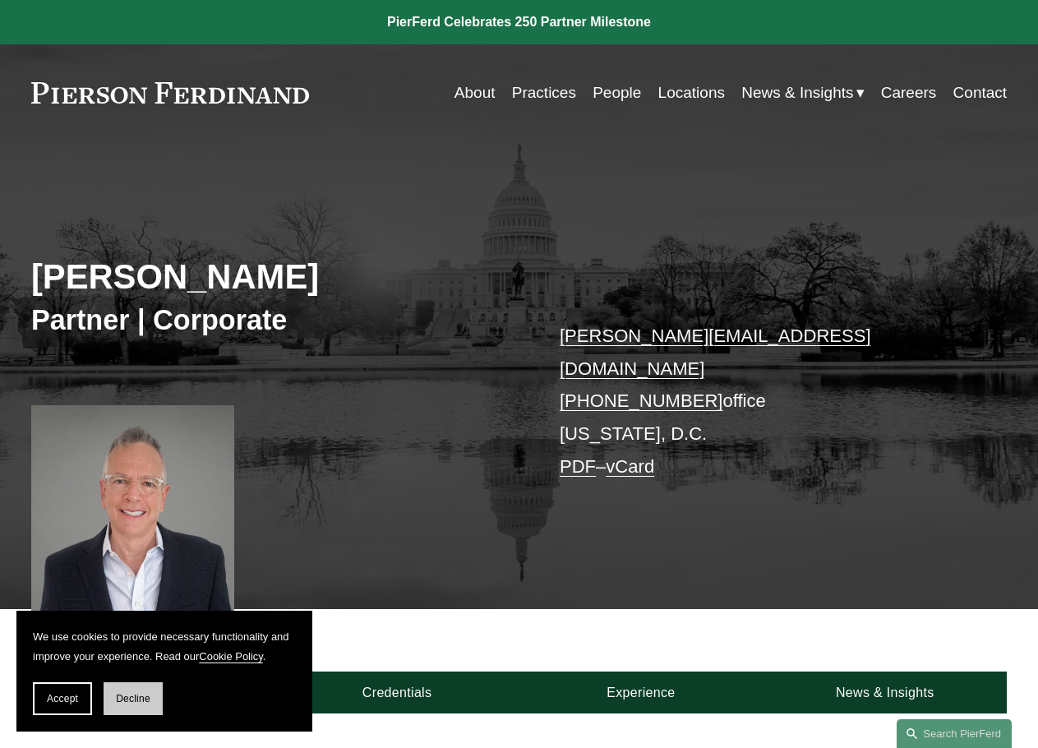 Image resolution: width=1038 pixels, height=748 pixels. I want to click on p: We use cookies to provide necessary functionality and improve your experience. Read our ., so click(164, 646).